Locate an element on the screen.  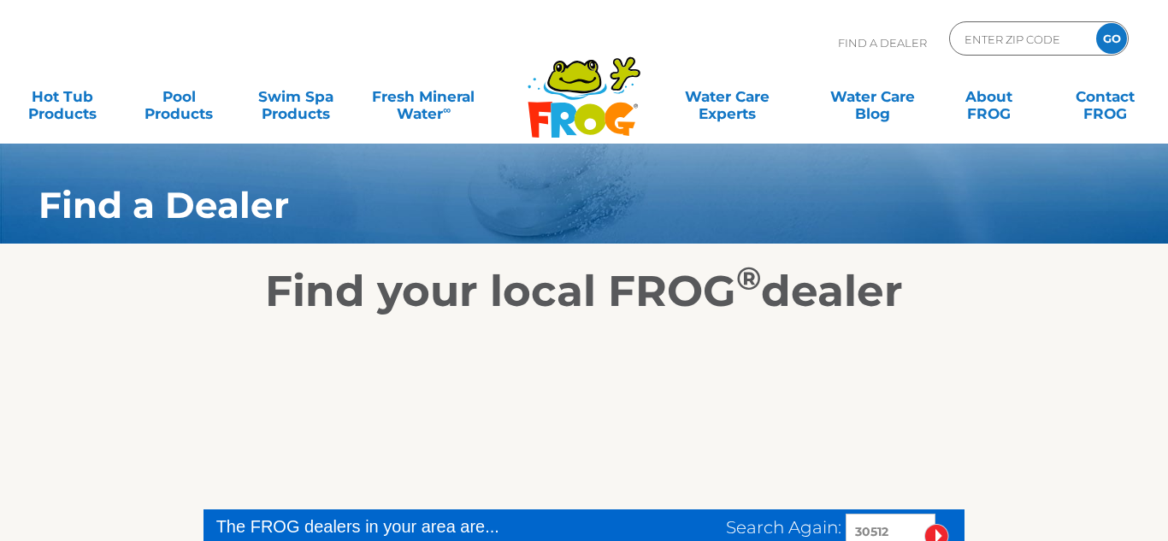
a: Water CareBlog is located at coordinates (872, 97).